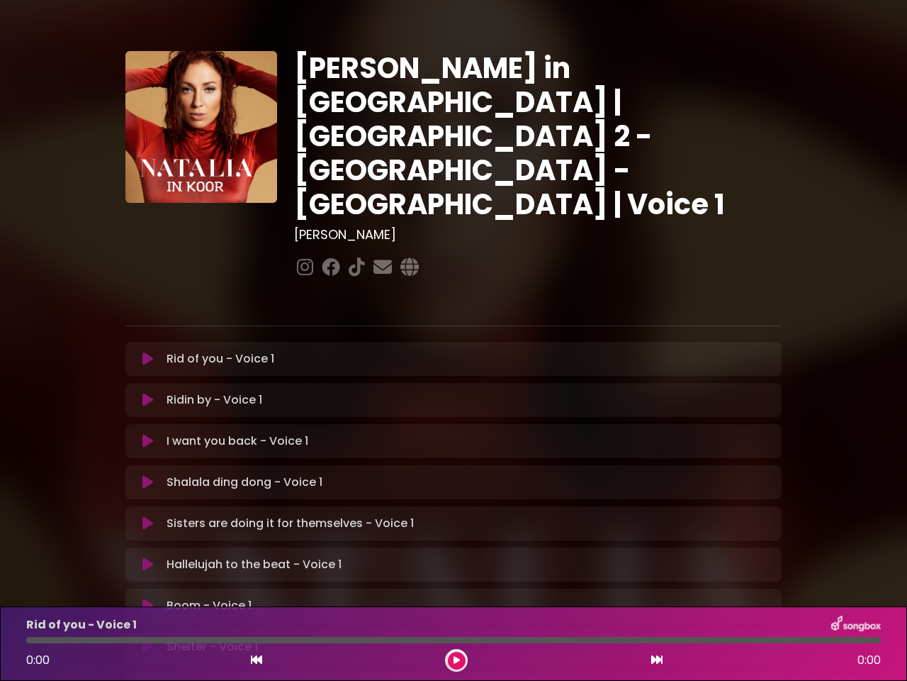  What do you see at coordinates (254, 564) in the screenshot?
I see `p: Hallelujah to the beat - Voice 1` at bounding box center [254, 564].